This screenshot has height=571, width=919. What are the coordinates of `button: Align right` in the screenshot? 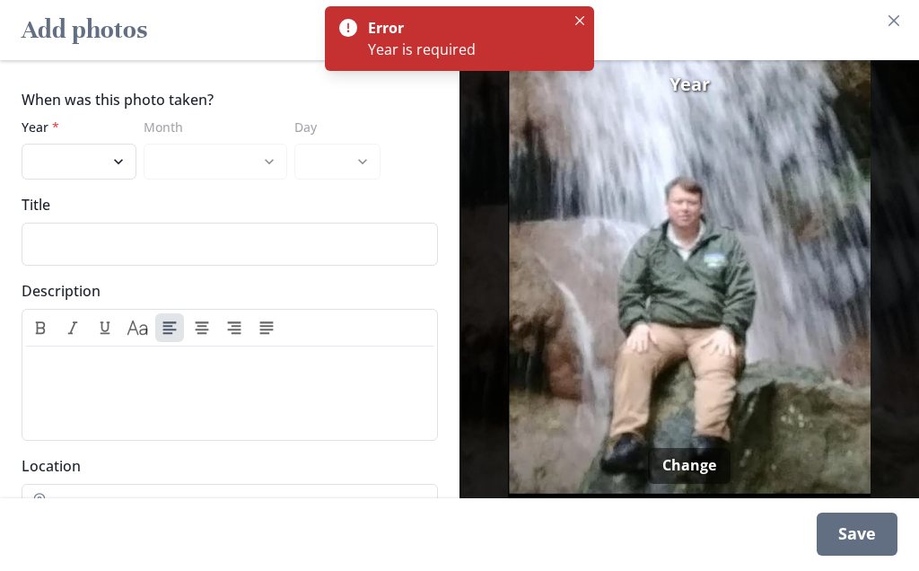 It's located at (234, 329).